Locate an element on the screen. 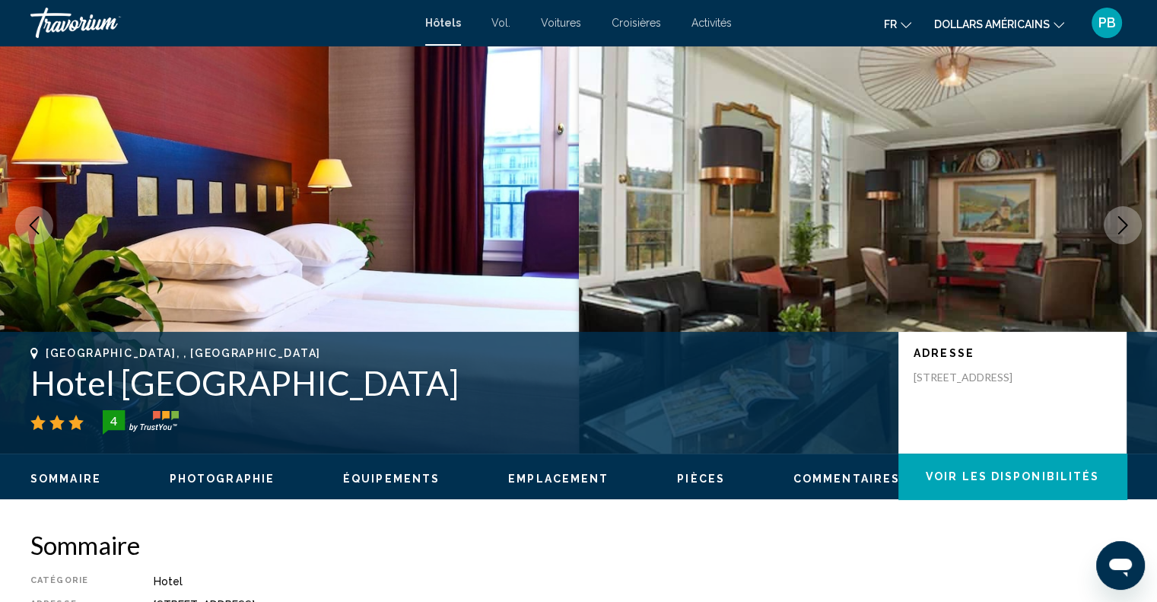 This screenshot has height=602, width=1157. button: Changer de devise is located at coordinates (999, 24).